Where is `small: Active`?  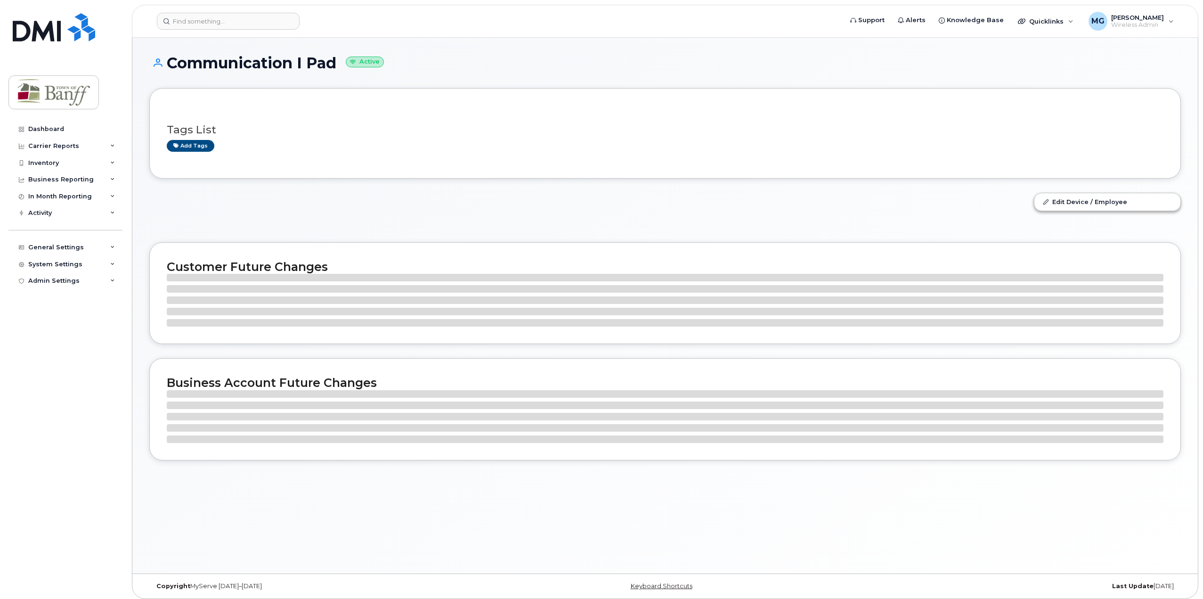
small: Active is located at coordinates (365, 62).